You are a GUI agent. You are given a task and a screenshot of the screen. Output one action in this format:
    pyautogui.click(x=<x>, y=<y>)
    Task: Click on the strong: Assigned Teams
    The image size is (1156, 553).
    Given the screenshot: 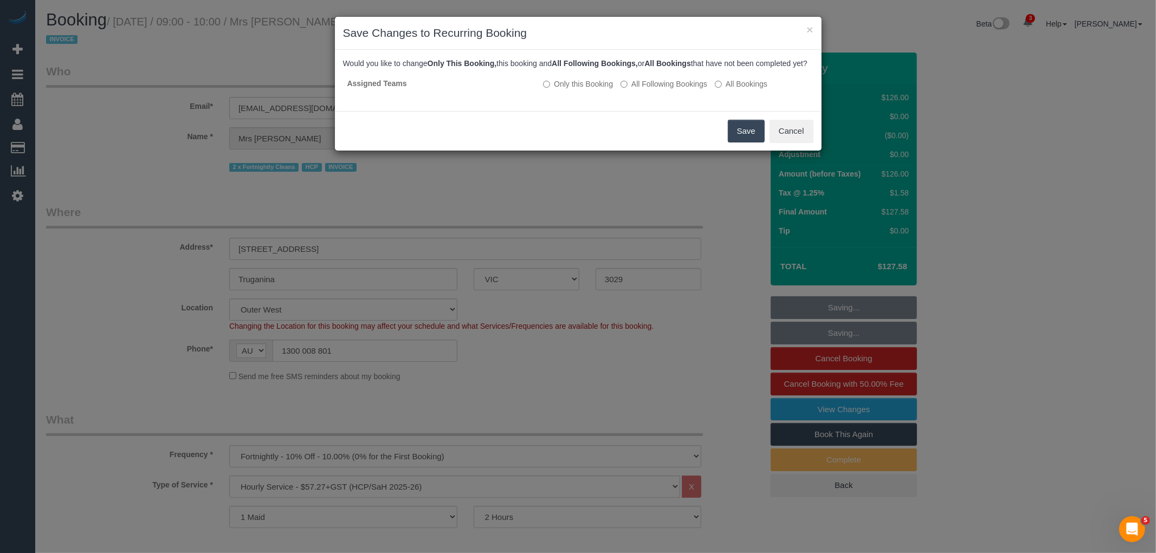 What is the action you would take?
    pyautogui.click(x=377, y=83)
    